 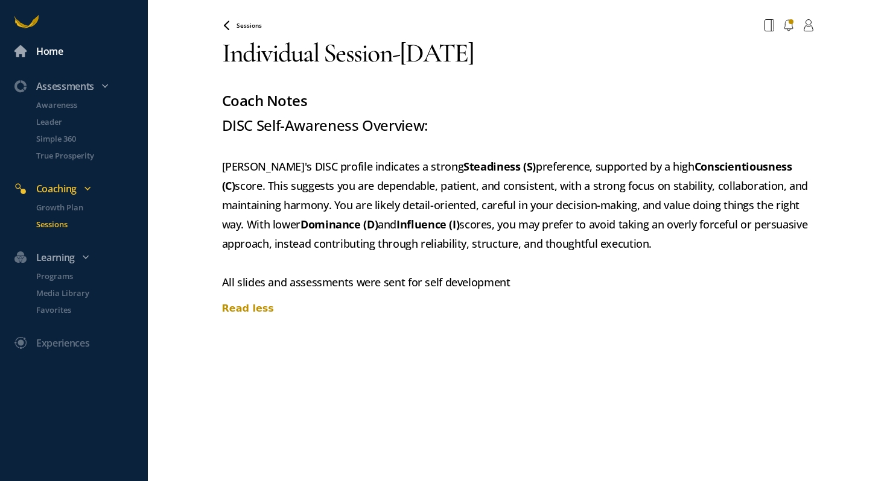 What do you see at coordinates (84, 122) in the screenshot?
I see `a: Leader` at bounding box center [84, 122].